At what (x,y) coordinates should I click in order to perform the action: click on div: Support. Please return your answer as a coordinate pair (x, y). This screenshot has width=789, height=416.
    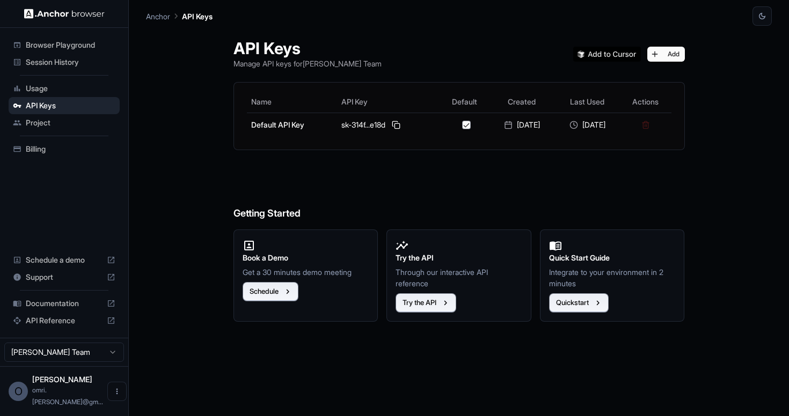
    Looking at the image, I should click on (64, 277).